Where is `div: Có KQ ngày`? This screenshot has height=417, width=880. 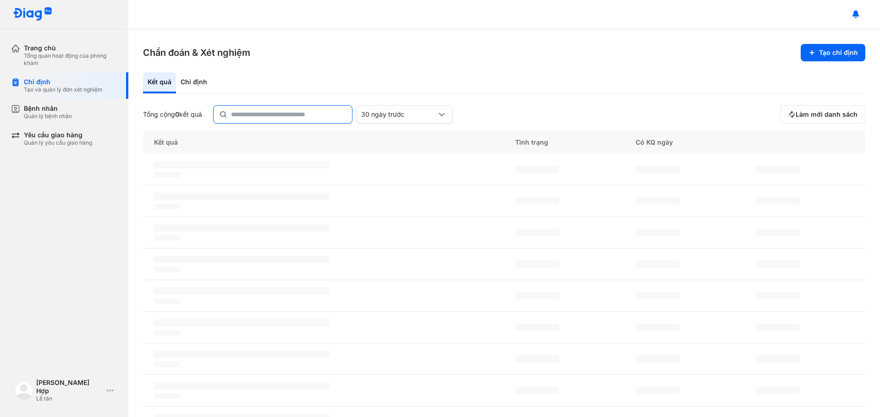 div: Có KQ ngày is located at coordinates (685, 143).